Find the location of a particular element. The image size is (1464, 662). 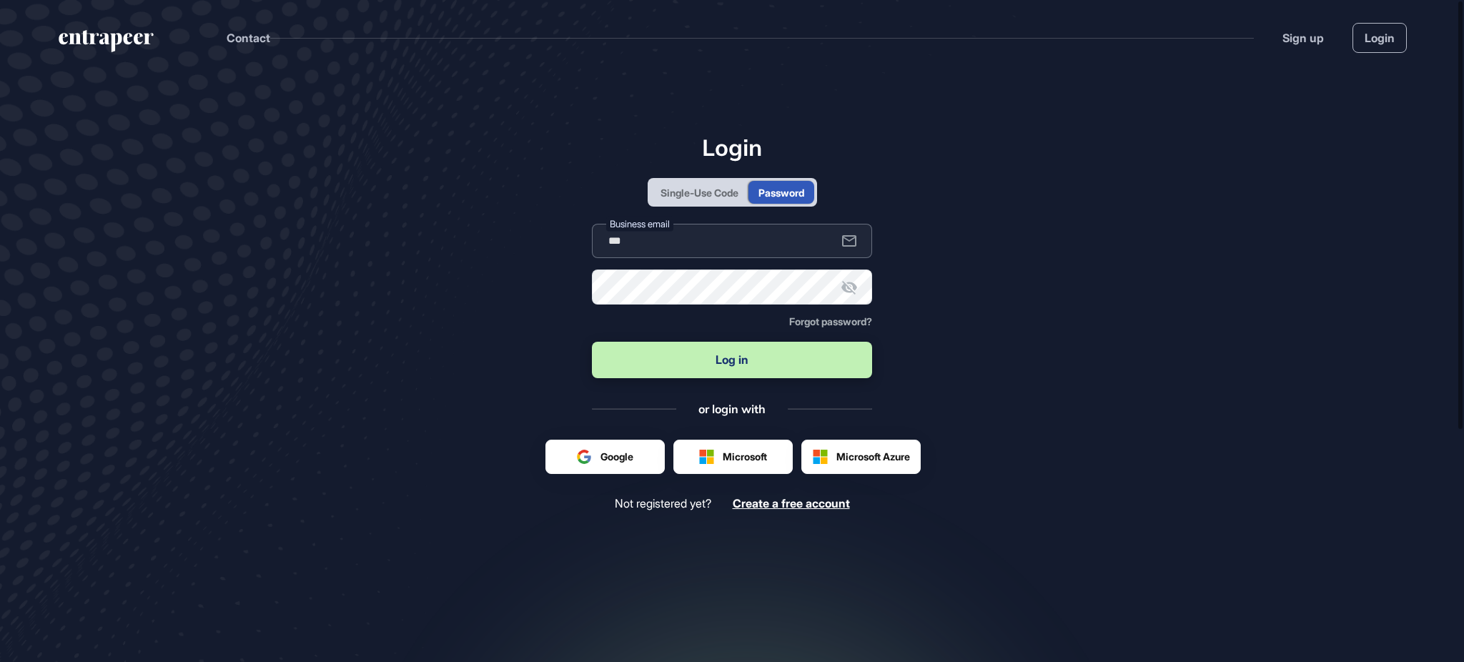

h1: Login is located at coordinates (732, 147).